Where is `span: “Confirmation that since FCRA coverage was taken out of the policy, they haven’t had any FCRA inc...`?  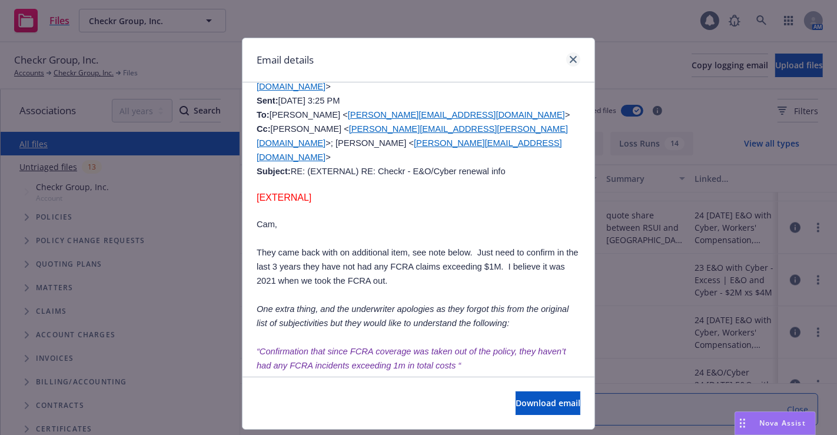 span: “Confirmation that since FCRA coverage was taken out of the policy, they haven’t had any FCRA inc... is located at coordinates (411, 359).